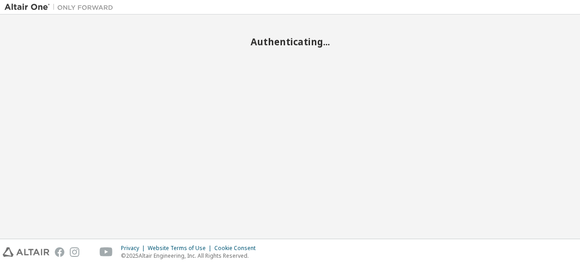  What do you see at coordinates (181, 248) in the screenshot?
I see `div: Website Terms of Use` at bounding box center [181, 248].